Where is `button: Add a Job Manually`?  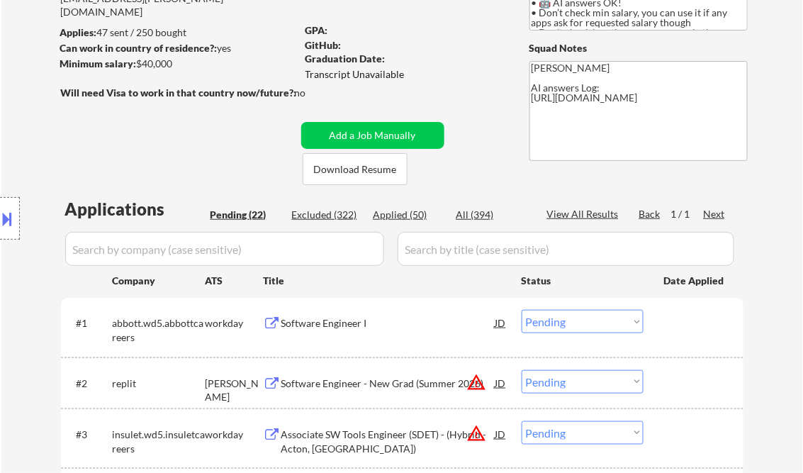
button: Add a Job Manually is located at coordinates (373, 135).